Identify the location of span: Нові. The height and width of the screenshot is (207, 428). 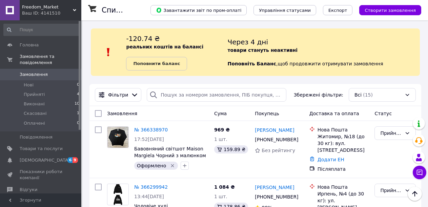
(28, 85).